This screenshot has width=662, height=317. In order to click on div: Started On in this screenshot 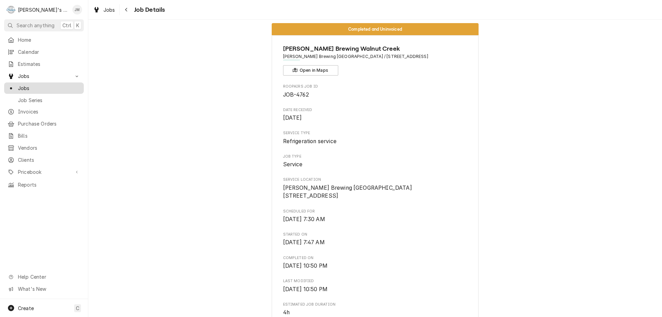, I will do `click(375, 239)`.